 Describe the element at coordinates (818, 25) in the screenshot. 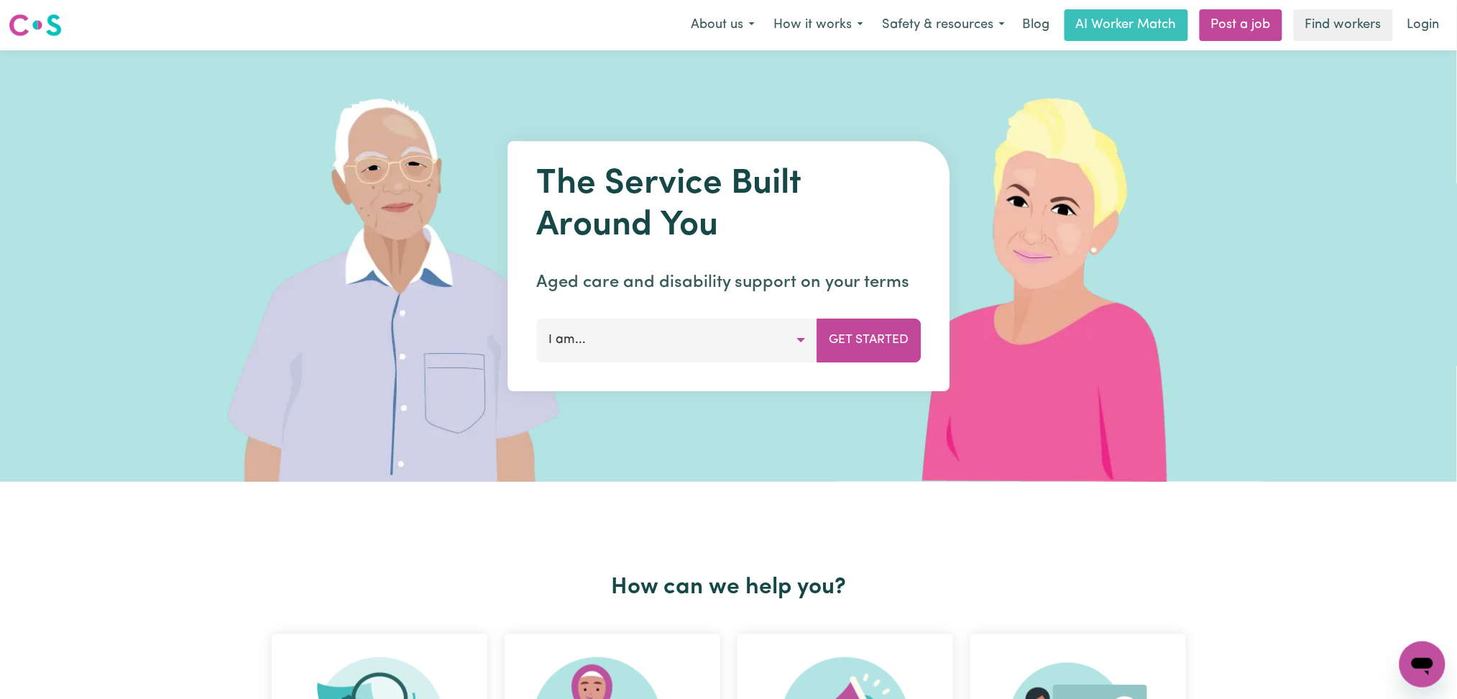

I see `button: How it works` at that location.